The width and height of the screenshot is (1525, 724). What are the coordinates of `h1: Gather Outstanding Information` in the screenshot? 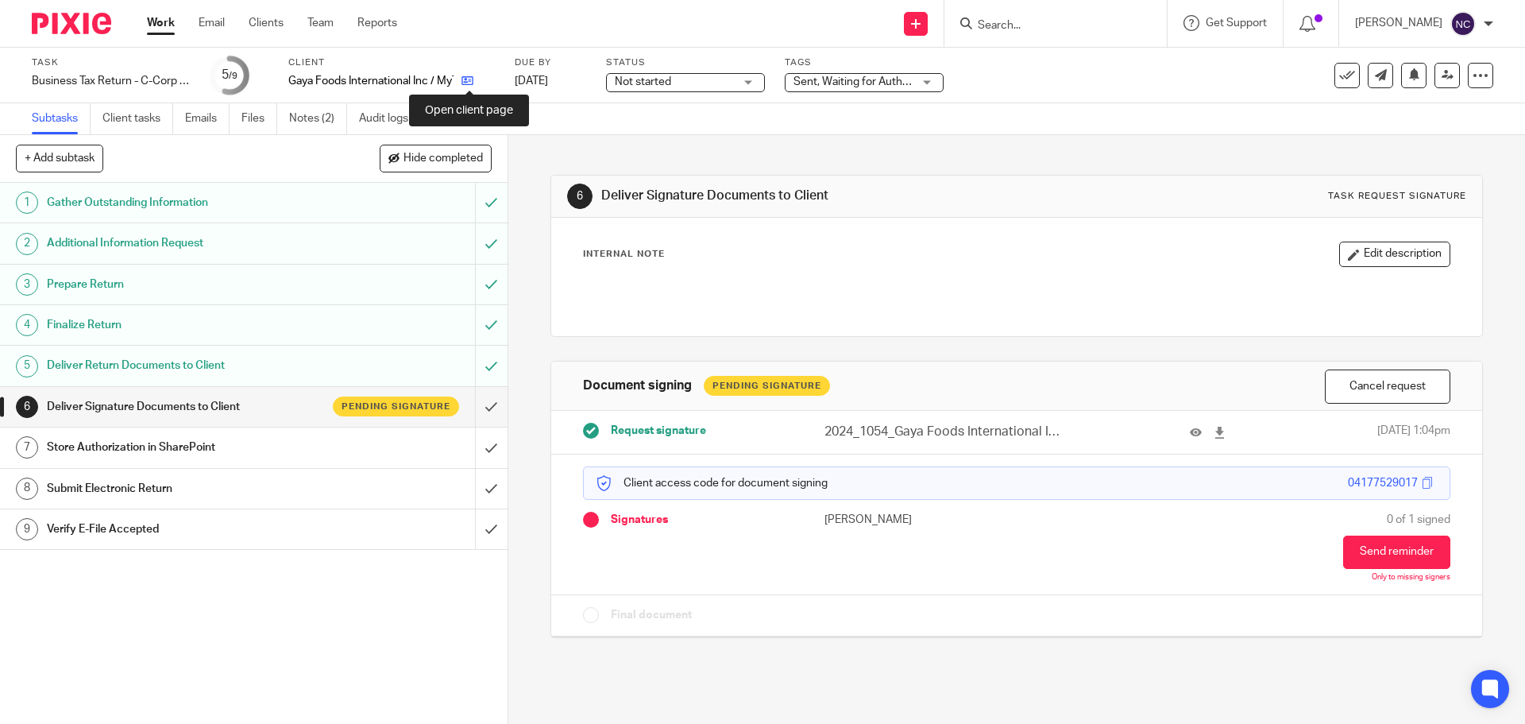 It's located at (184, 203).